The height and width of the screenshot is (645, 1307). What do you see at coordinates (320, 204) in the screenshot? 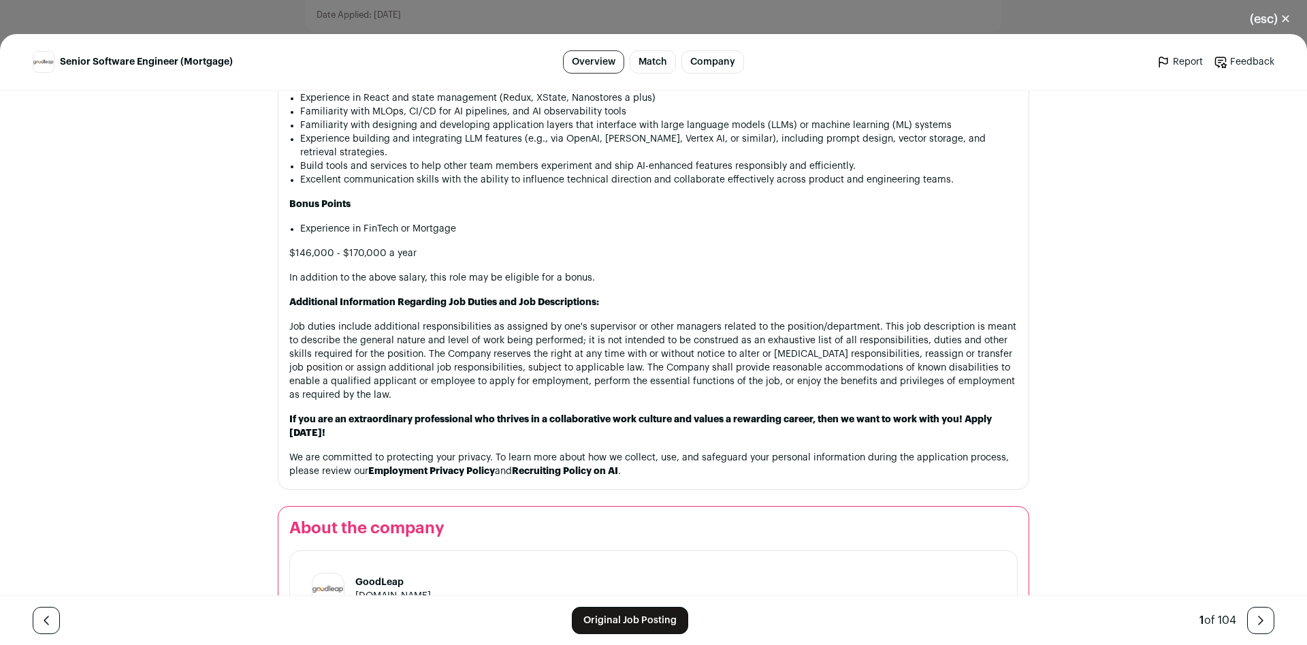
I see `strong: Bonus Points` at bounding box center [320, 204].